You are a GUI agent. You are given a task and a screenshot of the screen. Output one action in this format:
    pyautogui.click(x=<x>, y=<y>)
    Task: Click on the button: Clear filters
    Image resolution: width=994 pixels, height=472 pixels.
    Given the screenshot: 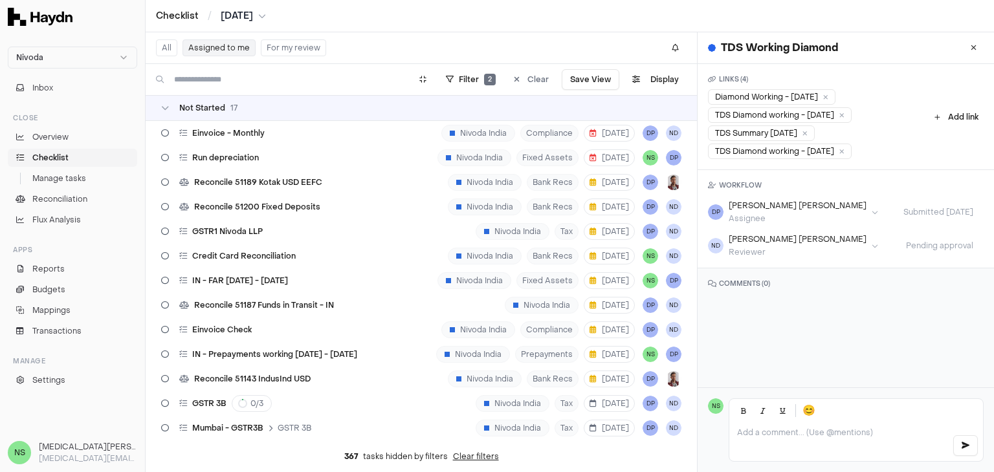 What is the action you would take?
    pyautogui.click(x=475, y=457)
    